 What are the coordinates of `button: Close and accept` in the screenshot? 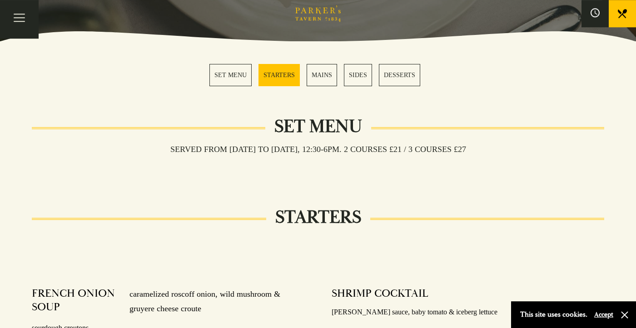 It's located at (624, 315).